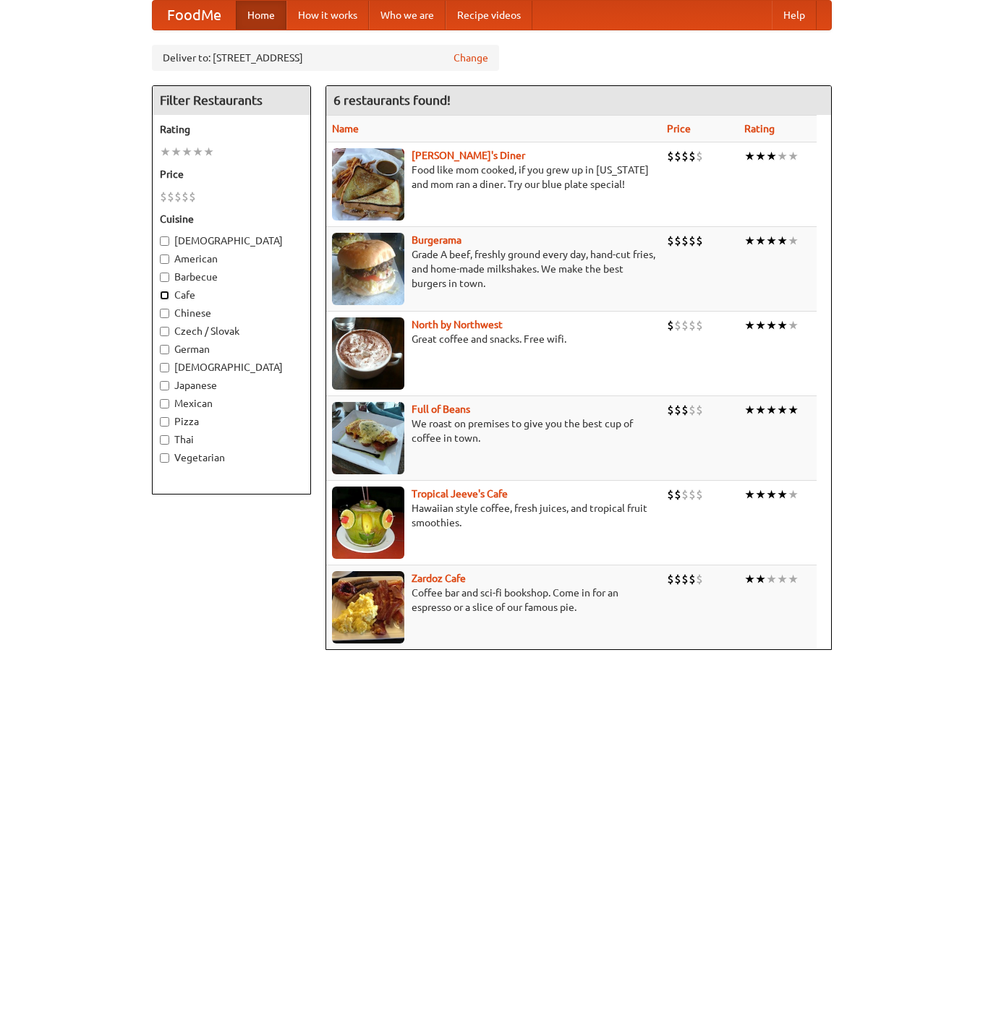 The width and height of the screenshot is (983, 1023). What do you see at coordinates (231, 404) in the screenshot?
I see `label: Mexican` at bounding box center [231, 404].